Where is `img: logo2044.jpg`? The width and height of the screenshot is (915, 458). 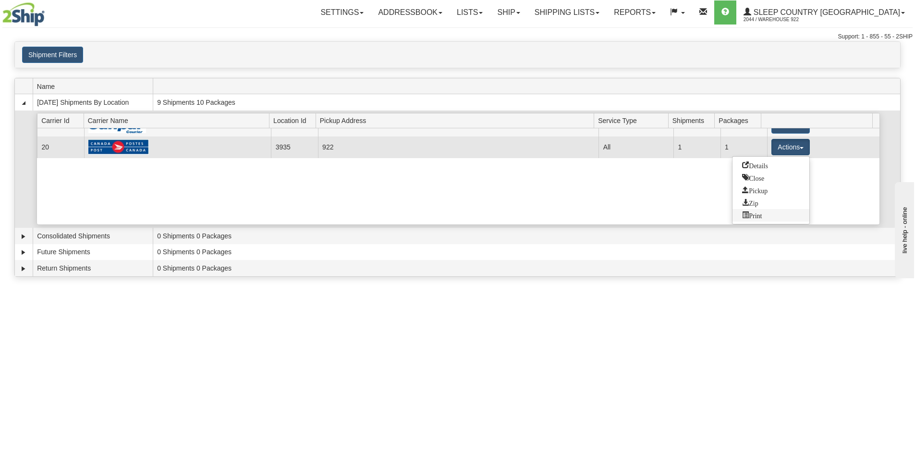
img: logo2044.jpg is located at coordinates (24, 14).